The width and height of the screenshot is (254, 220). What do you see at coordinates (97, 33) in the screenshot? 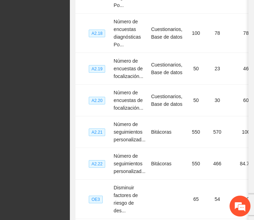
I see `span: A2.18` at bounding box center [97, 33].